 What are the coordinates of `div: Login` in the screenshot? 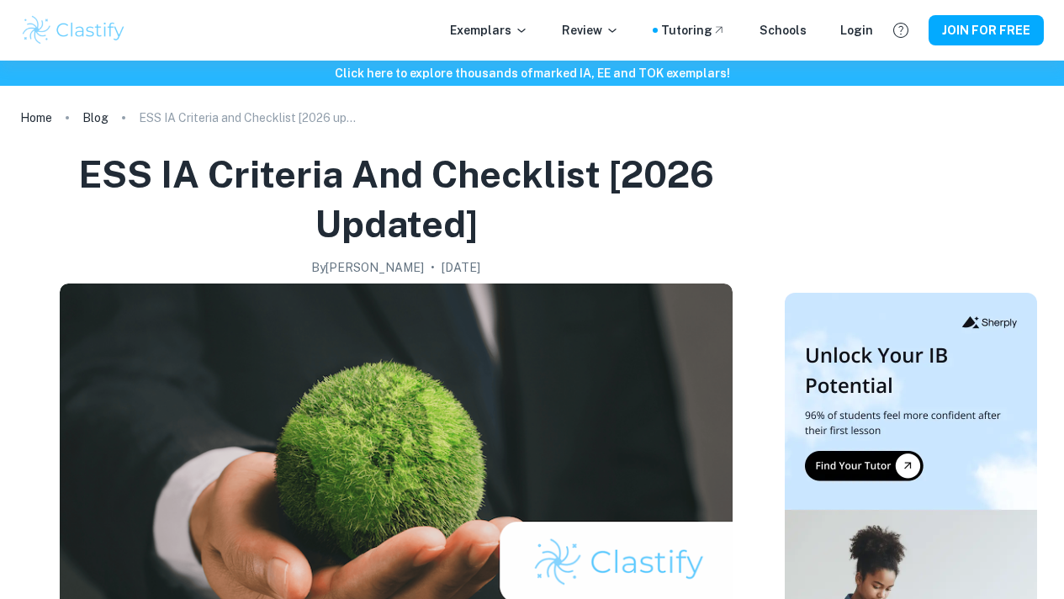 It's located at (856, 30).